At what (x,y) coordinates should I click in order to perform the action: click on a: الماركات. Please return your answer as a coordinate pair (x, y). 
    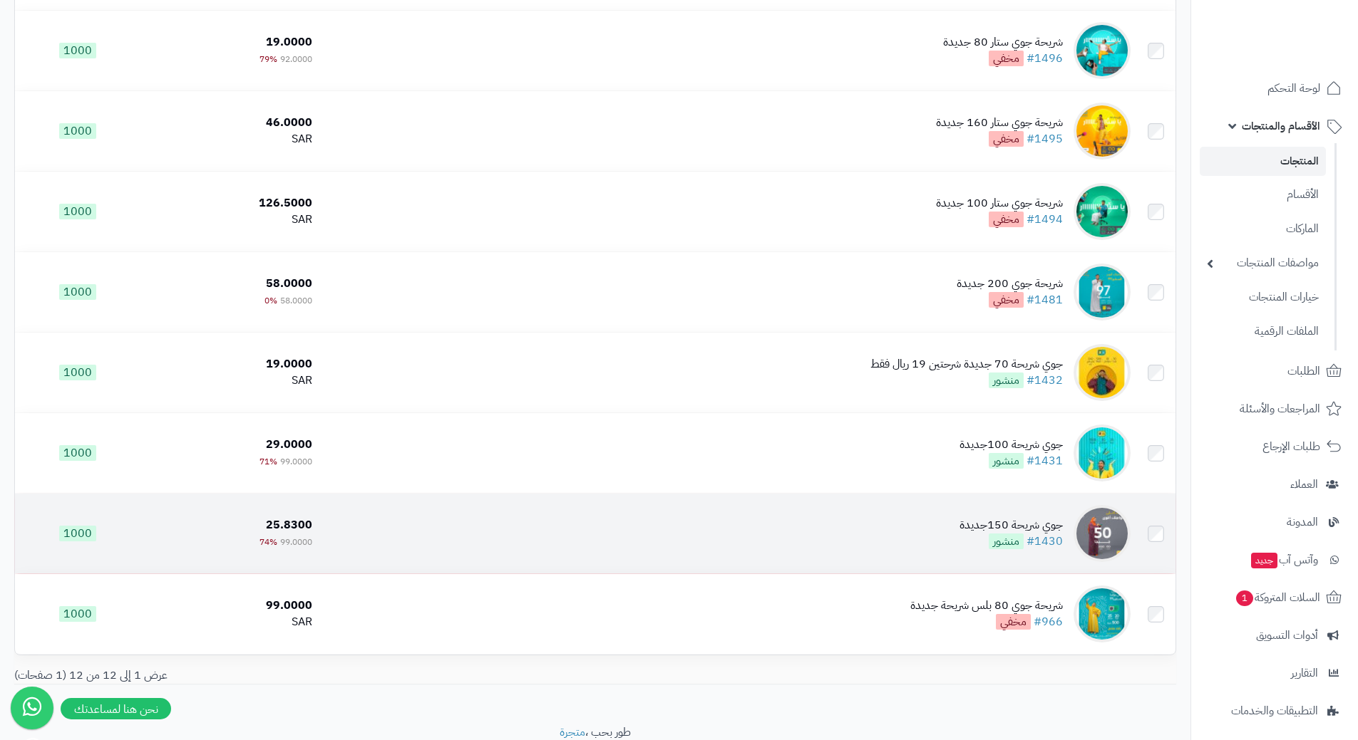
    Looking at the image, I should click on (1262, 229).